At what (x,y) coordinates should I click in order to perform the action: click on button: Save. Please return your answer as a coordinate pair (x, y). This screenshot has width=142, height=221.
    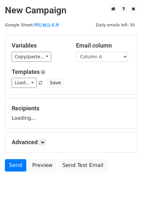
    Looking at the image, I should click on (55, 83).